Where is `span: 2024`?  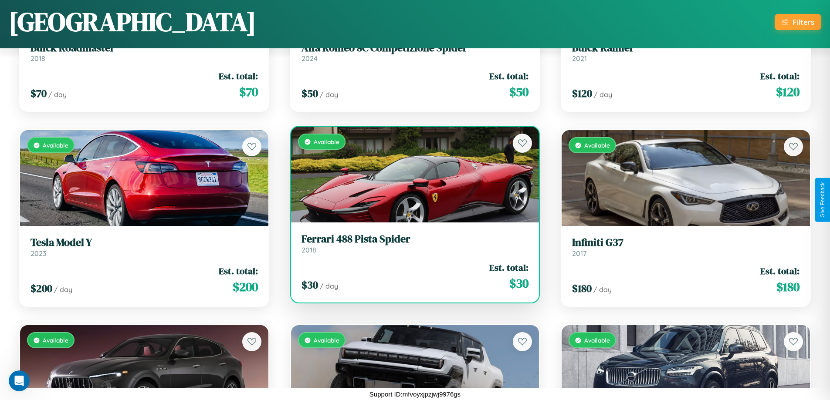 span: 2024 is located at coordinates (309, 58).